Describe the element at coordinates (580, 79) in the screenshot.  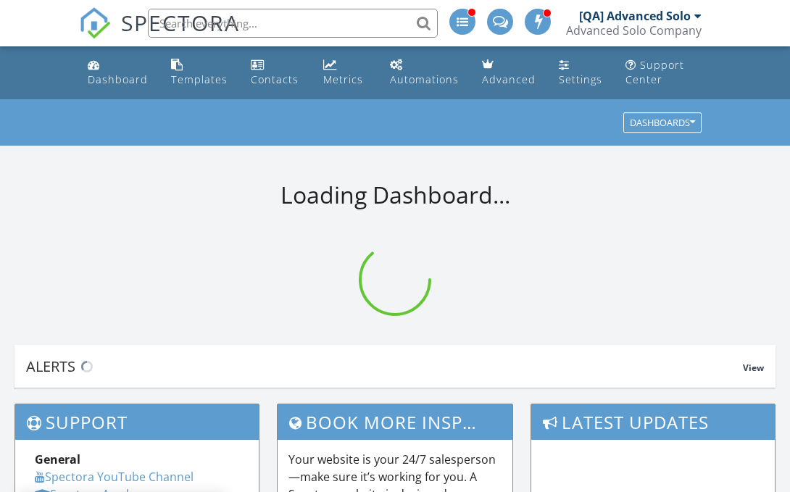
I see `div: Settings` at that location.